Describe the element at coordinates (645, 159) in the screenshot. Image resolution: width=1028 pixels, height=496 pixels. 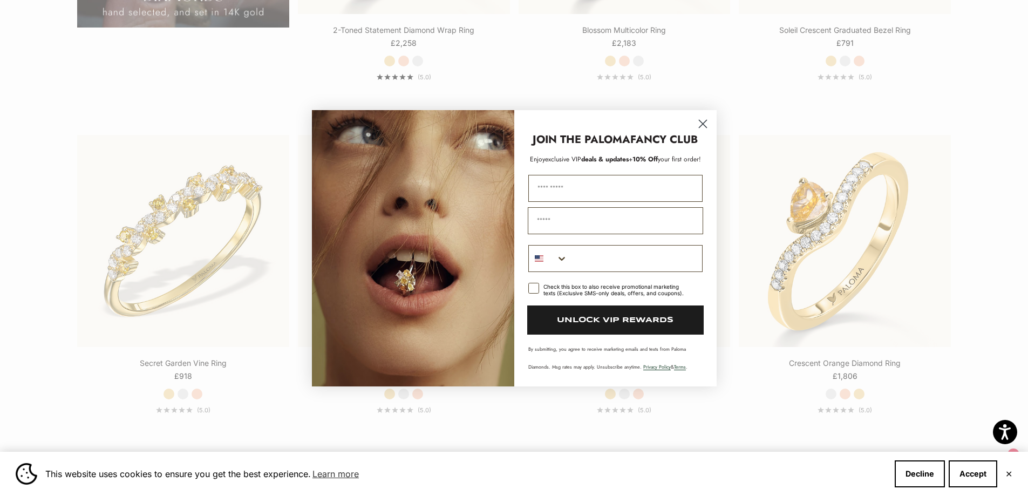
I see `span: 10% Off` at that location.